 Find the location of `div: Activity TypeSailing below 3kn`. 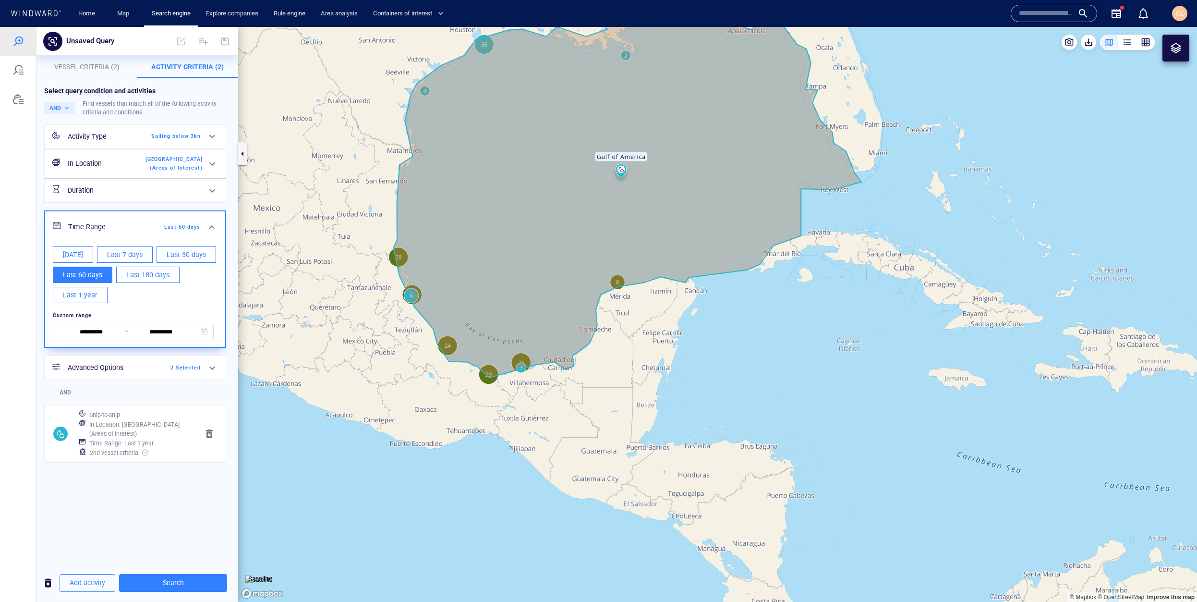

div: Activity TypeSailing below 3kn is located at coordinates (135, 110).